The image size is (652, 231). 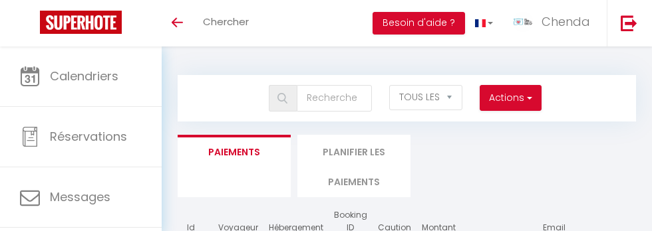 I want to click on button: Actions, so click(x=510, y=98).